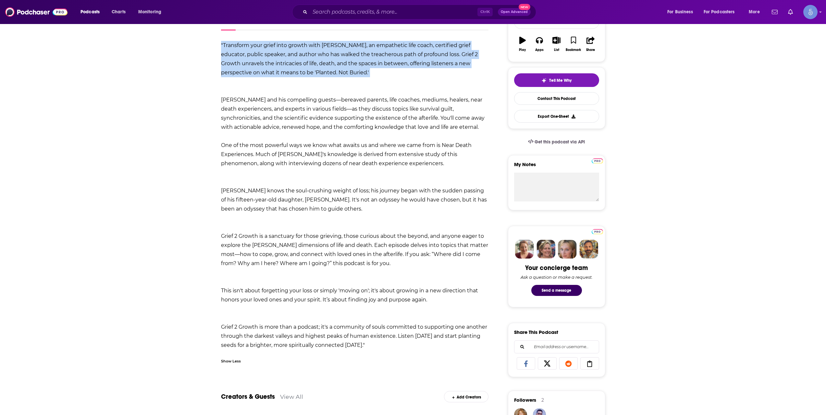 This screenshot has height=415, width=826. I want to click on a: Share on X/Twitter, so click(547, 364).